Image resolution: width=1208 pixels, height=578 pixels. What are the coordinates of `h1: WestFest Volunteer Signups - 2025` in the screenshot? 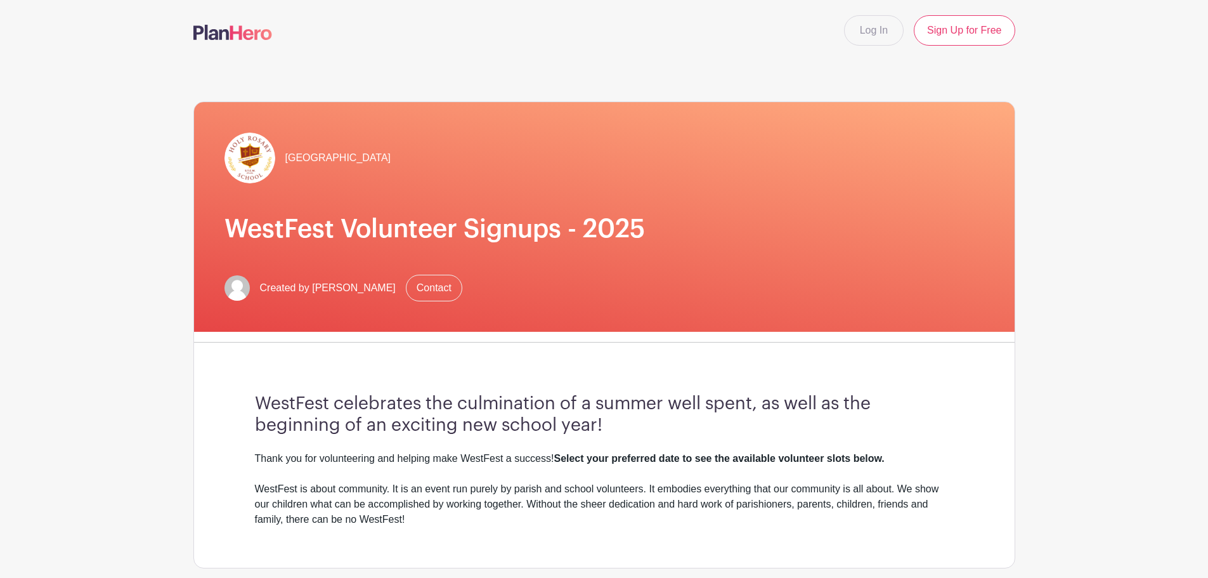 It's located at (605, 229).